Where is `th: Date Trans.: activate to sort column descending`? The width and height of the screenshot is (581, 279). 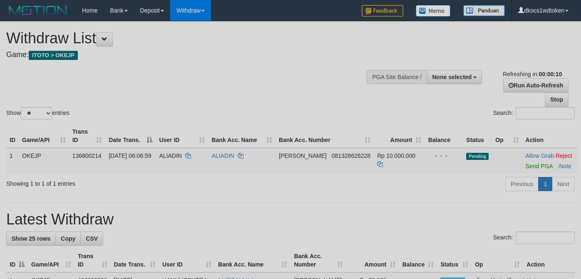
th: Date Trans.: activate to sort column descending is located at coordinates (130, 136).